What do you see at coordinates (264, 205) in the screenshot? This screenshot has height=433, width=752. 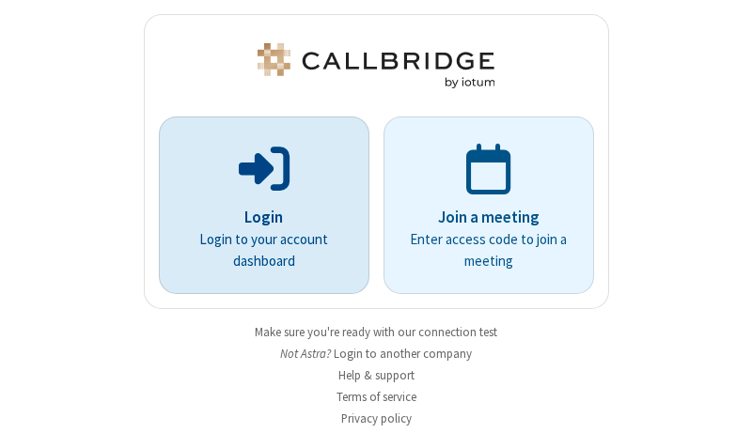 I see `button: LoginLogin to your account dashboard` at bounding box center [264, 205].